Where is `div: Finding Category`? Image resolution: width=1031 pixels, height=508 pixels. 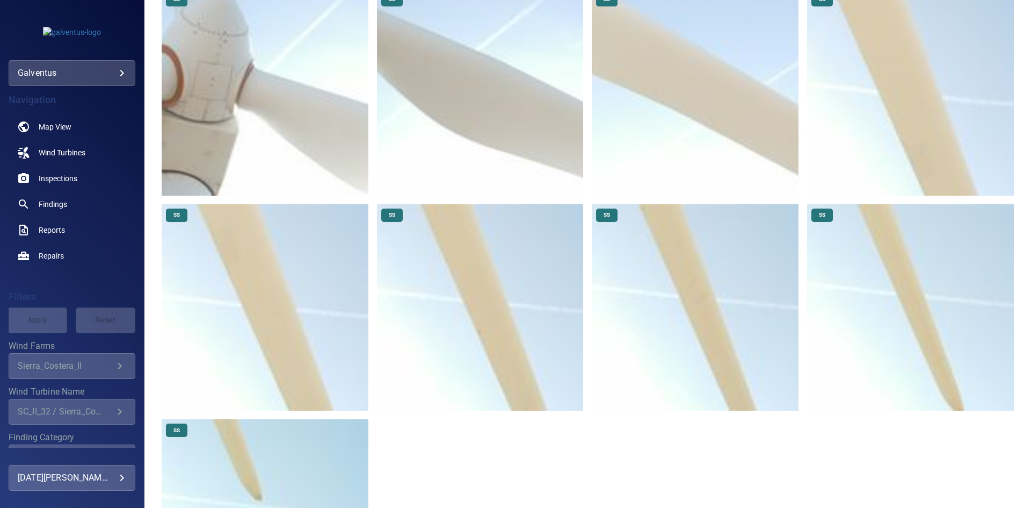 div: Finding Category is located at coordinates (72, 457).